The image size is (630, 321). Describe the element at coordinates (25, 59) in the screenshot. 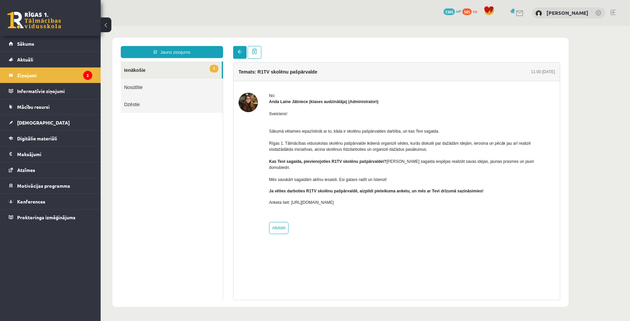

I see `span: Aktuāli` at that location.